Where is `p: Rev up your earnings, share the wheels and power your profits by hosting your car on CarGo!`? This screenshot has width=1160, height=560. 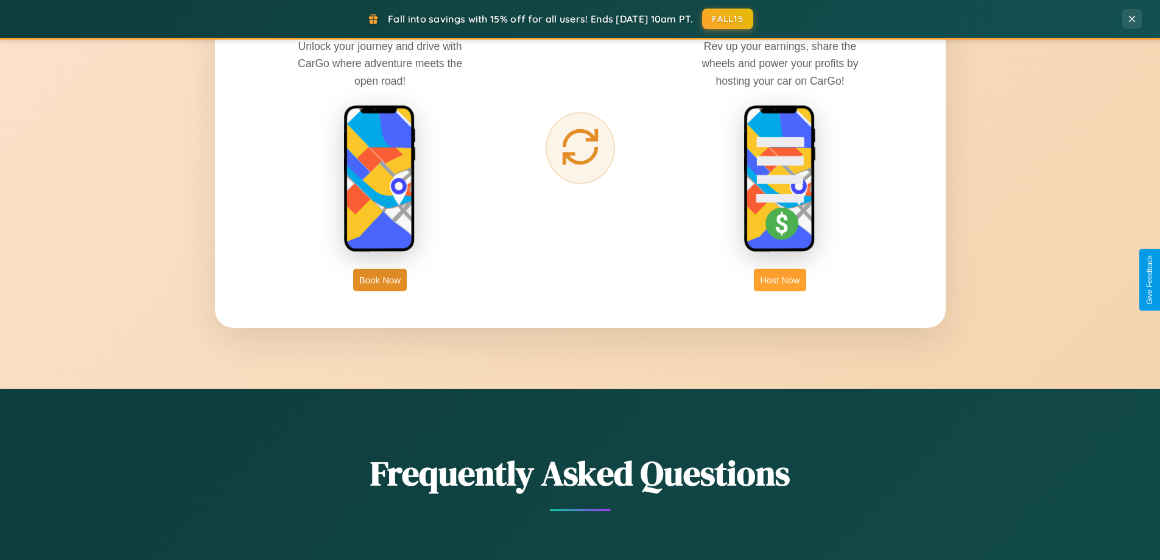
p: Rev up your earnings, share the wheels and power your profits by hosting your car on CarGo! is located at coordinates (780, 63).